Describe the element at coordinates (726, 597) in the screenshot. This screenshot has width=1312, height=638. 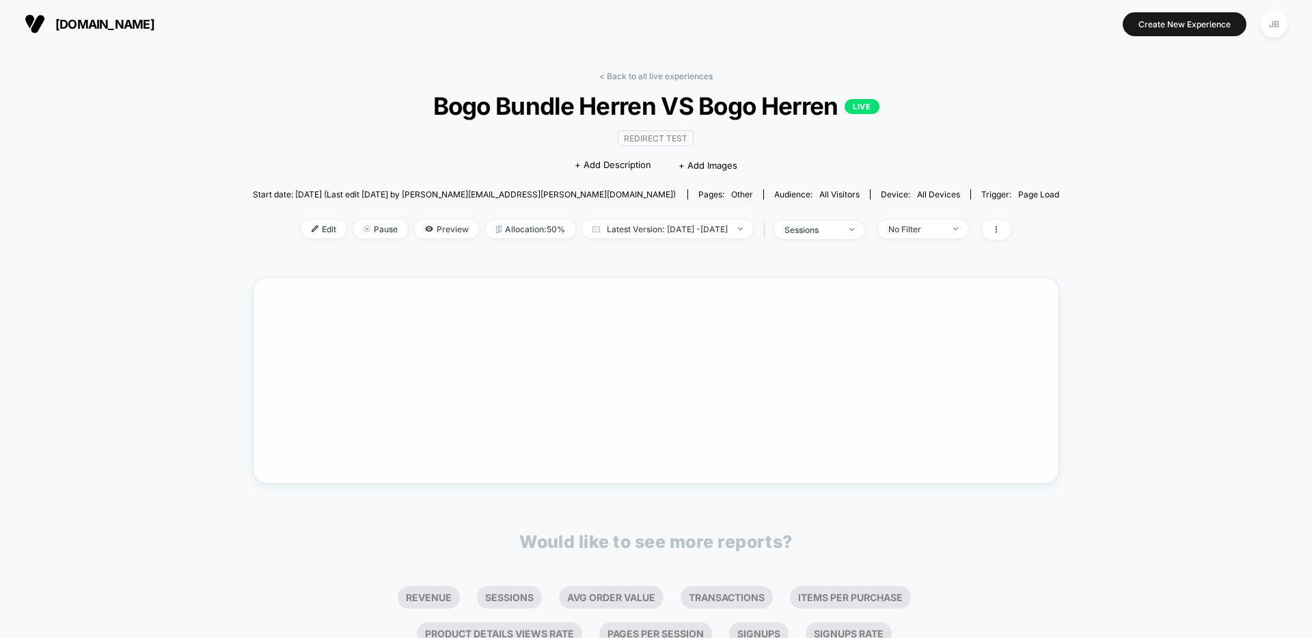
I see `li: Transactions` at that location.